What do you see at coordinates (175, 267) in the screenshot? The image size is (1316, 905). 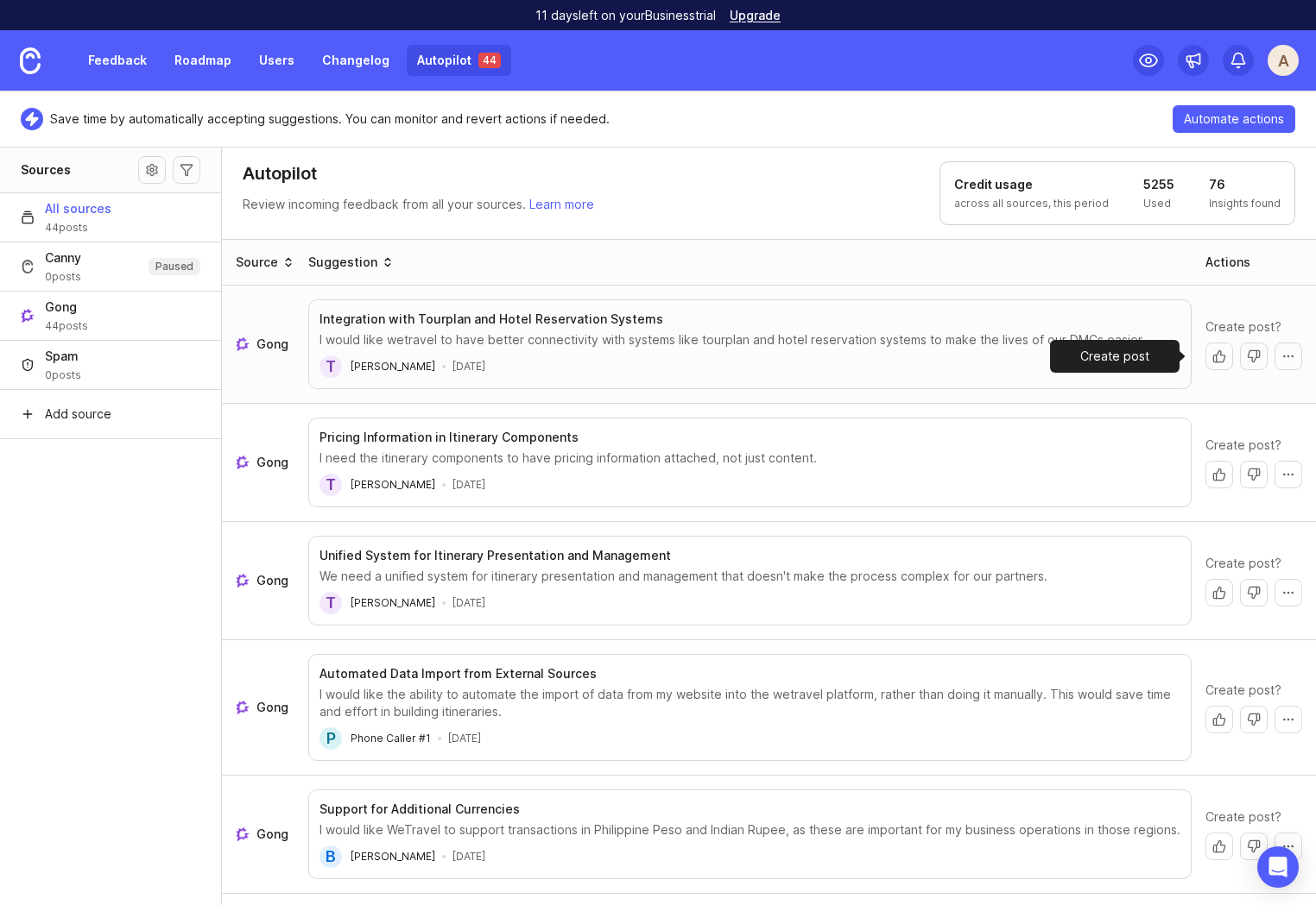 I see `p: Paused` at bounding box center [175, 267].